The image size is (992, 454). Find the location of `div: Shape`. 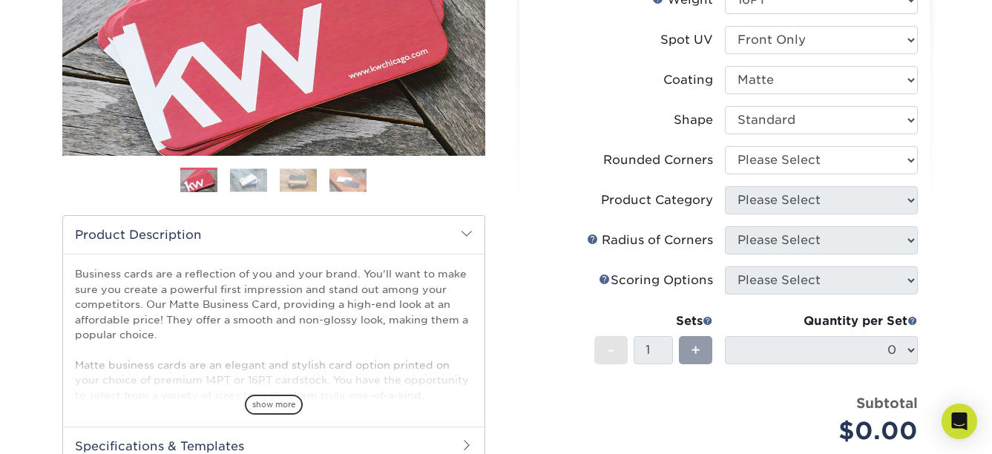

div: Shape is located at coordinates (693, 120).